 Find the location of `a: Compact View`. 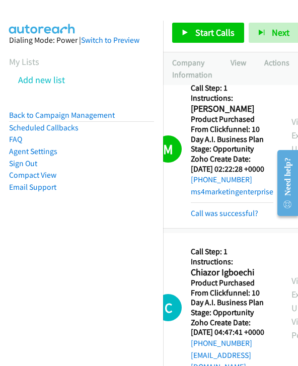

a: Compact View is located at coordinates (33, 175).